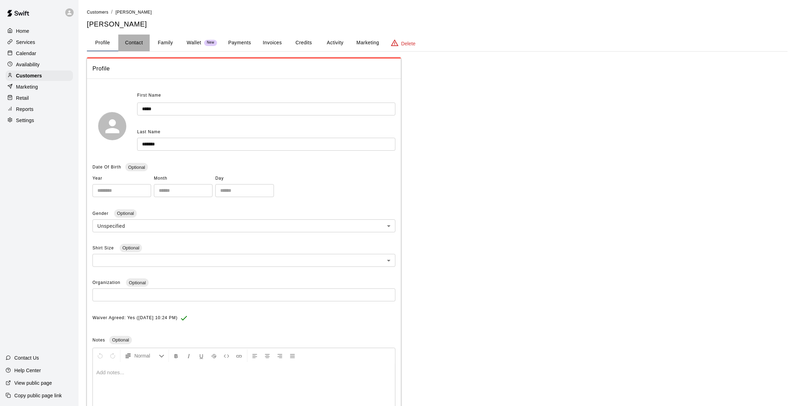 The image size is (796, 406). I want to click on span: First Name, so click(149, 96).